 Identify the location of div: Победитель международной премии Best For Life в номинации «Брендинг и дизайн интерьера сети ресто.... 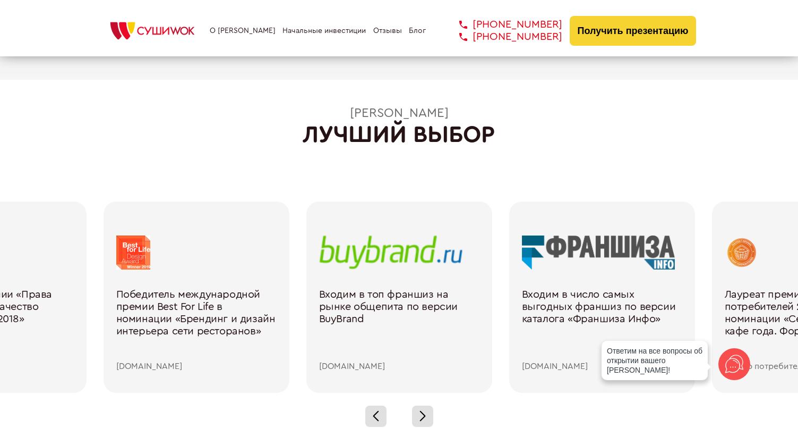
(197, 325).